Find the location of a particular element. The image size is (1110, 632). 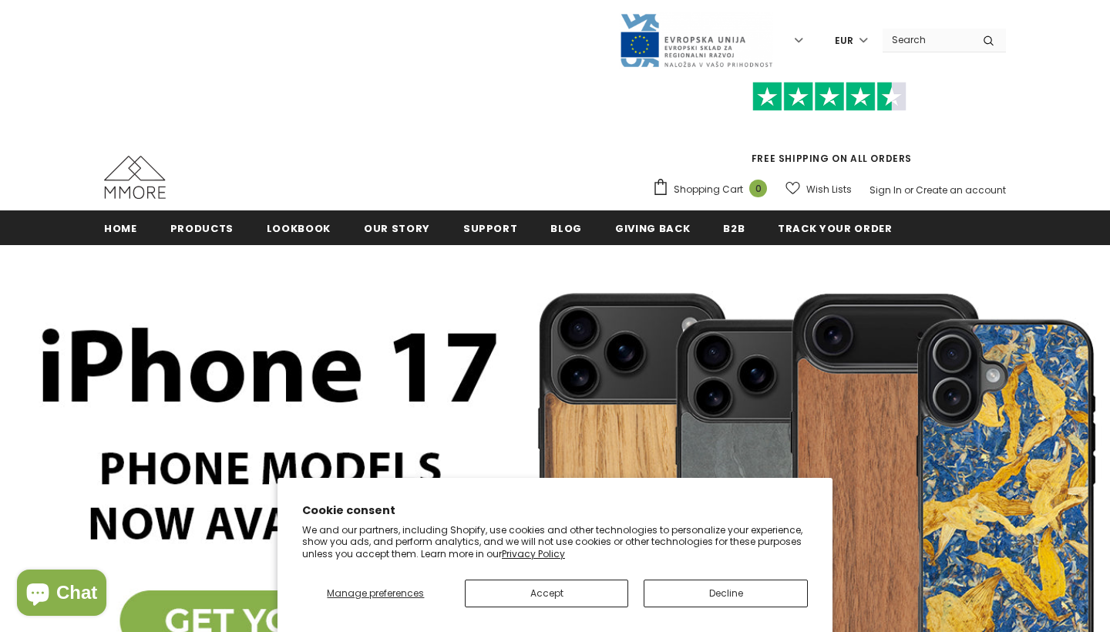

span: support is located at coordinates (490, 228).